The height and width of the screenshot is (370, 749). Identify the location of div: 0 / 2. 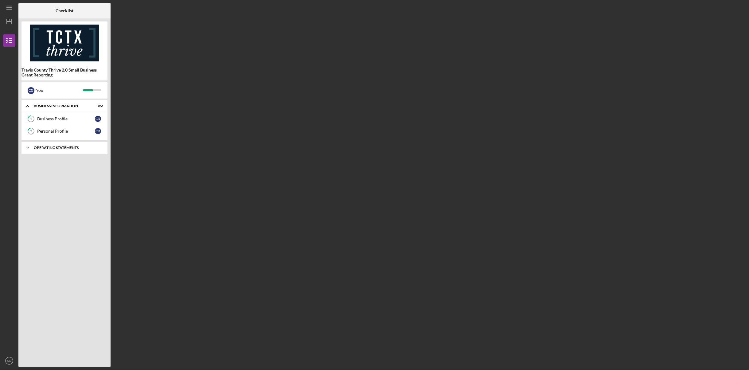
(97, 106).